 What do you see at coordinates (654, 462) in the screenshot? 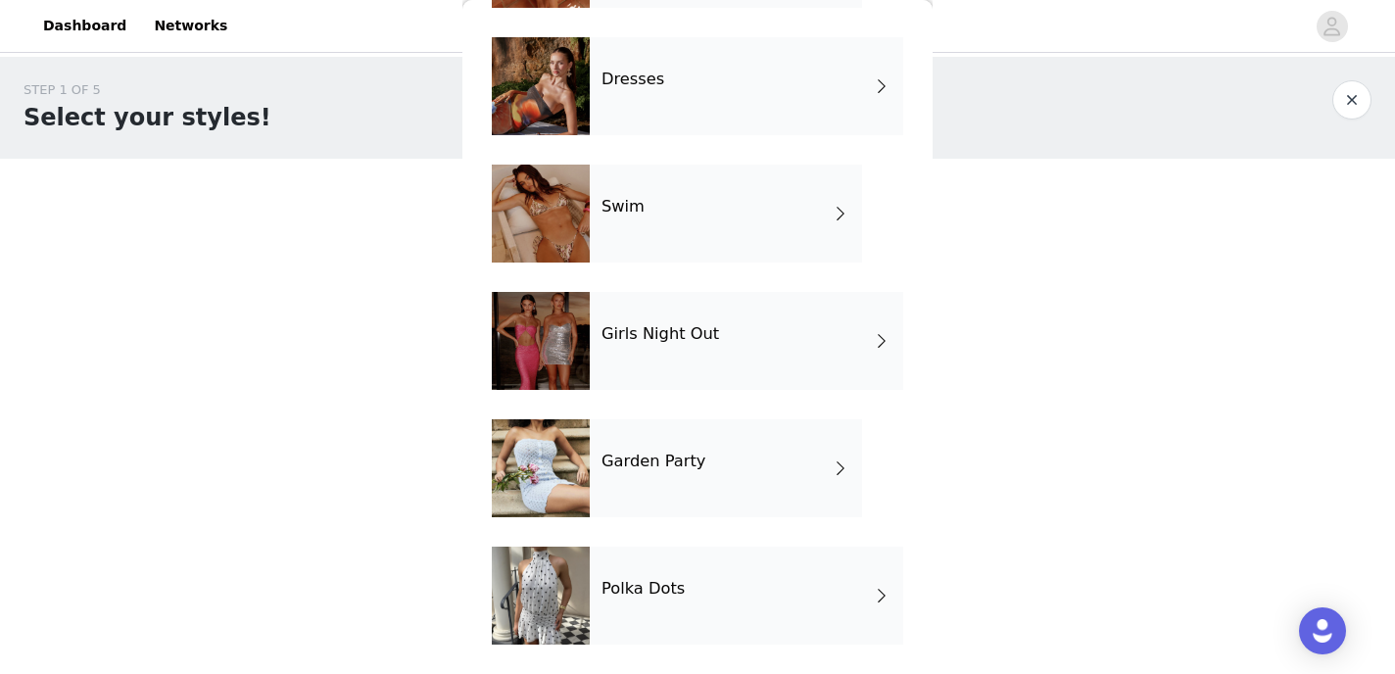
I see `h4: Garden Party` at bounding box center [654, 462].